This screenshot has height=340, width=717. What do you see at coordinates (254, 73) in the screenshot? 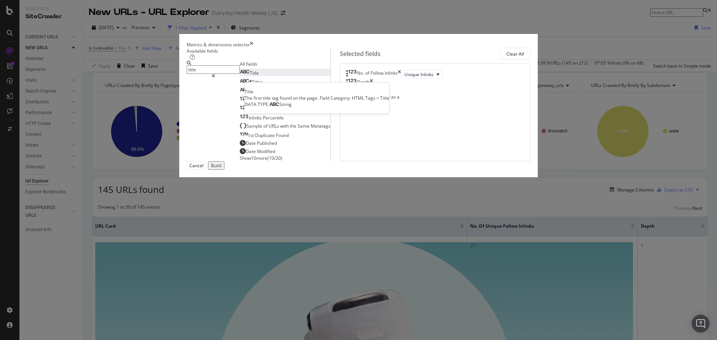
I see `span: Title` at bounding box center [254, 73].